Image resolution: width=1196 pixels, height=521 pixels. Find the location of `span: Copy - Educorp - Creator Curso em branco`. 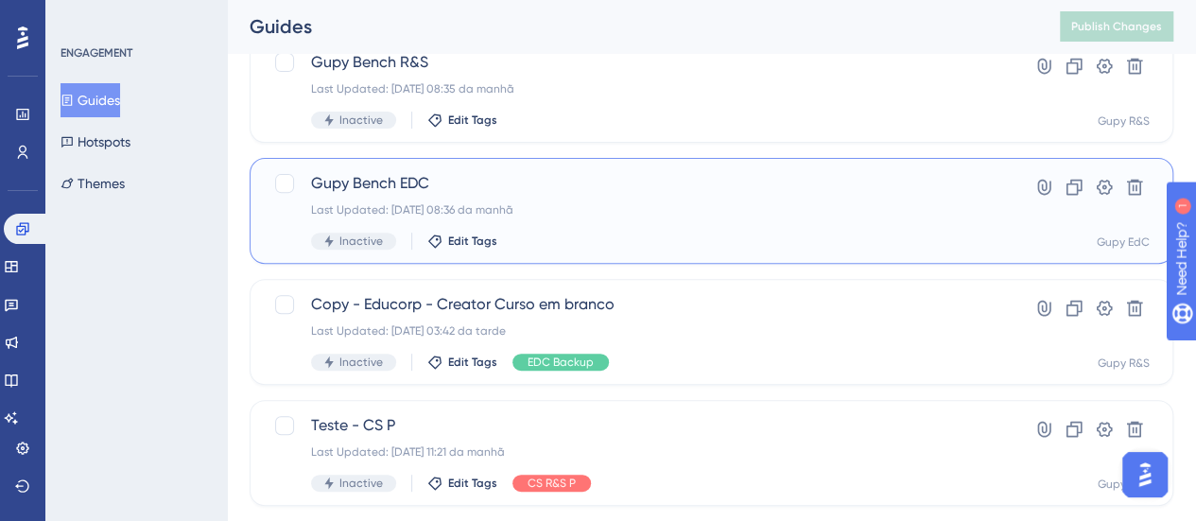

span: Copy - Educorp - Creator Curso em branco is located at coordinates (635, 304).